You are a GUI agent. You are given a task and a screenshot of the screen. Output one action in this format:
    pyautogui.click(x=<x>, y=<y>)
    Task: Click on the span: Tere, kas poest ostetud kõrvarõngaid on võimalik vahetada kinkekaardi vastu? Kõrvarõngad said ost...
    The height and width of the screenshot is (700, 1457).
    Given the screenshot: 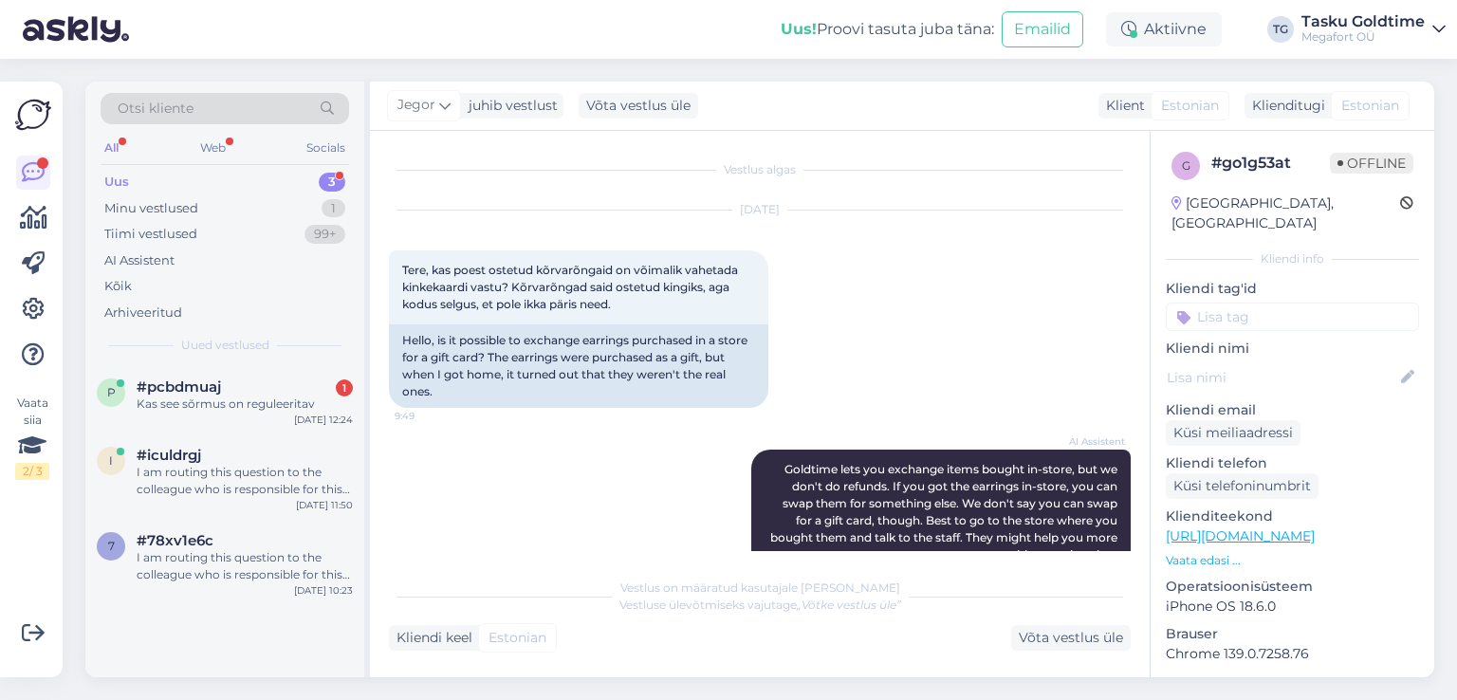 What is the action you would take?
    pyautogui.click(x=571, y=286)
    